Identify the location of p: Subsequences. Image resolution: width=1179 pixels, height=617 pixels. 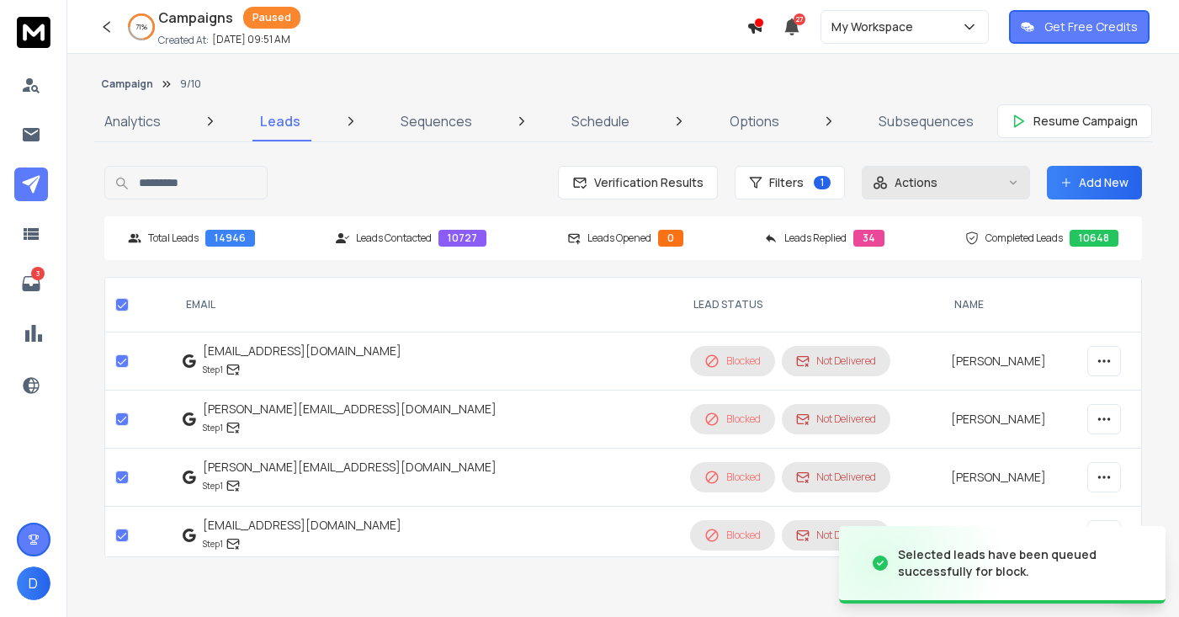
(926, 121).